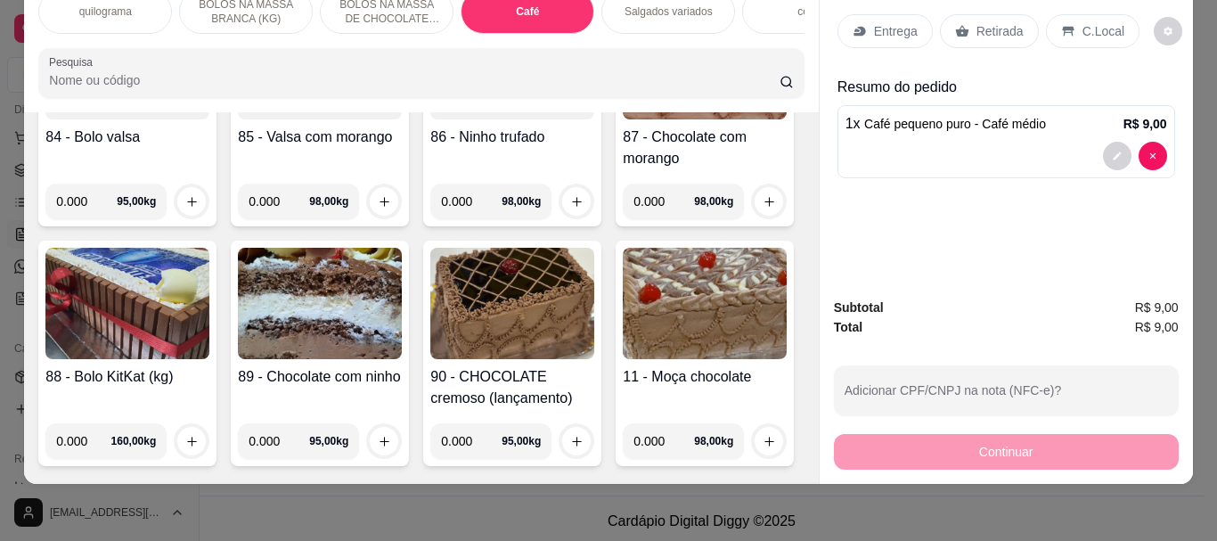 This screenshot has width=1217, height=541. Describe the element at coordinates (1006, 87) in the screenshot. I see `p: Resumo do pedido` at that location.